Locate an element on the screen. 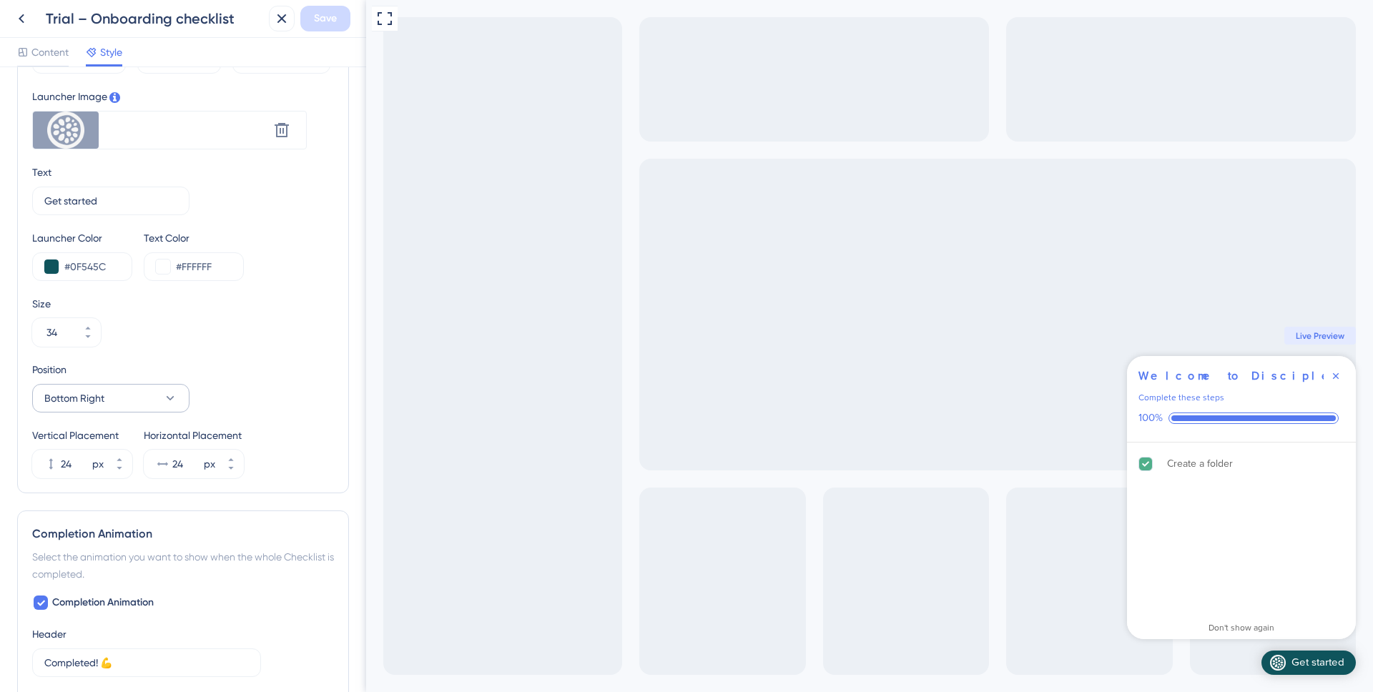  div: 100% is located at coordinates (785, 418).